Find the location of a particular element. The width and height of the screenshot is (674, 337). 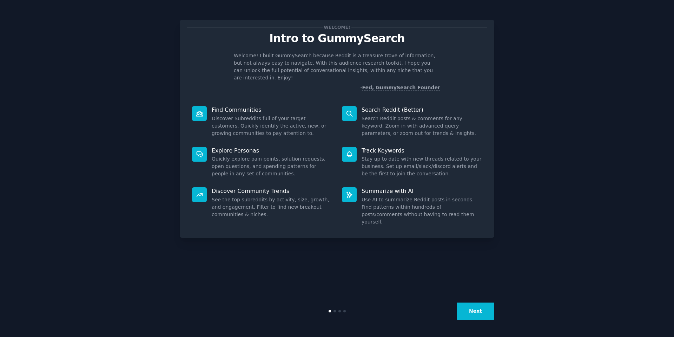

span: Welcome! is located at coordinates (337, 27).